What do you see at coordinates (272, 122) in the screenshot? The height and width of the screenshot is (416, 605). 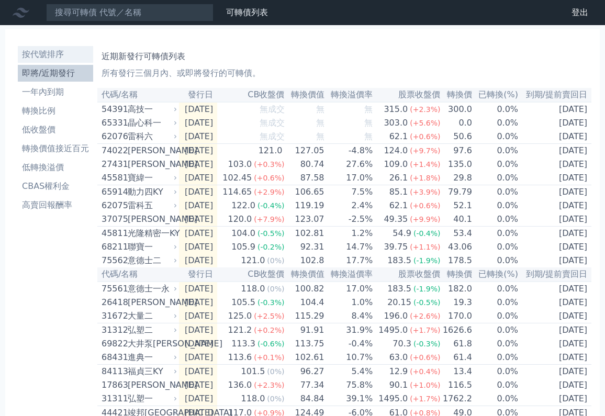 I see `span: 無成交` at bounding box center [272, 122].